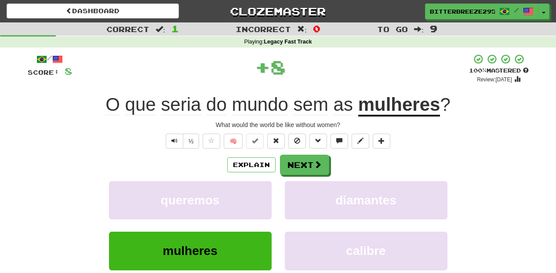 This screenshot has width=556, height=273. I want to click on button: Discuss sentence (alt+u), so click(340, 141).